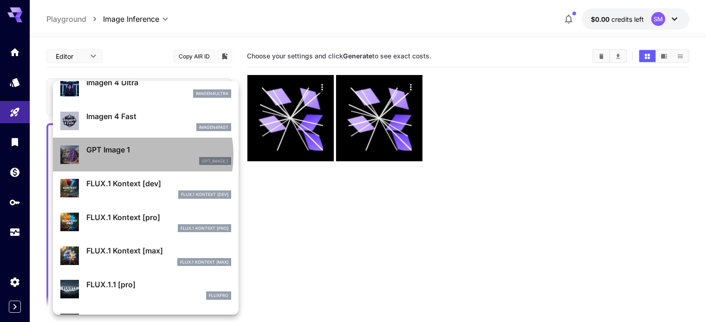  What do you see at coordinates (212, 94) in the screenshot?
I see `p: imagen4ultra` at bounding box center [212, 94].